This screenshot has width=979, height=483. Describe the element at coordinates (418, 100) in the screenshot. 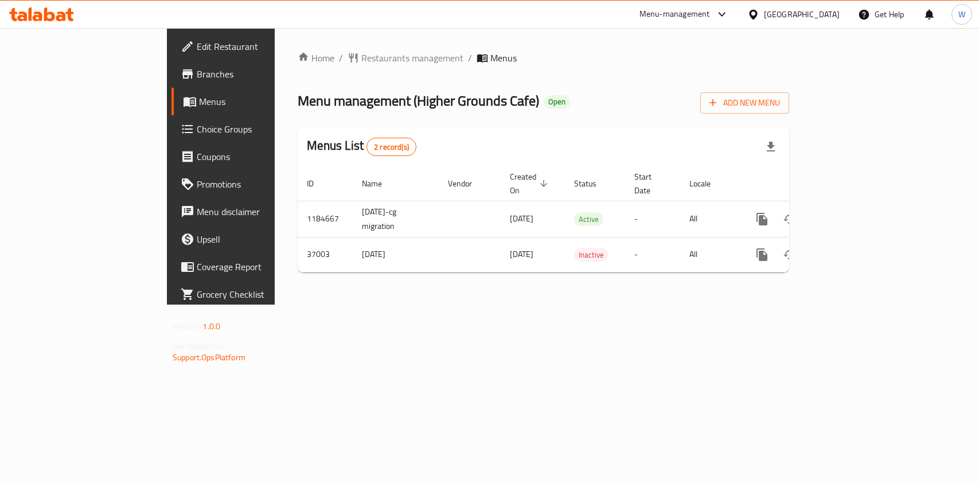

I see `span: Menu management ( Higher Grounds Cafe )` at that location.